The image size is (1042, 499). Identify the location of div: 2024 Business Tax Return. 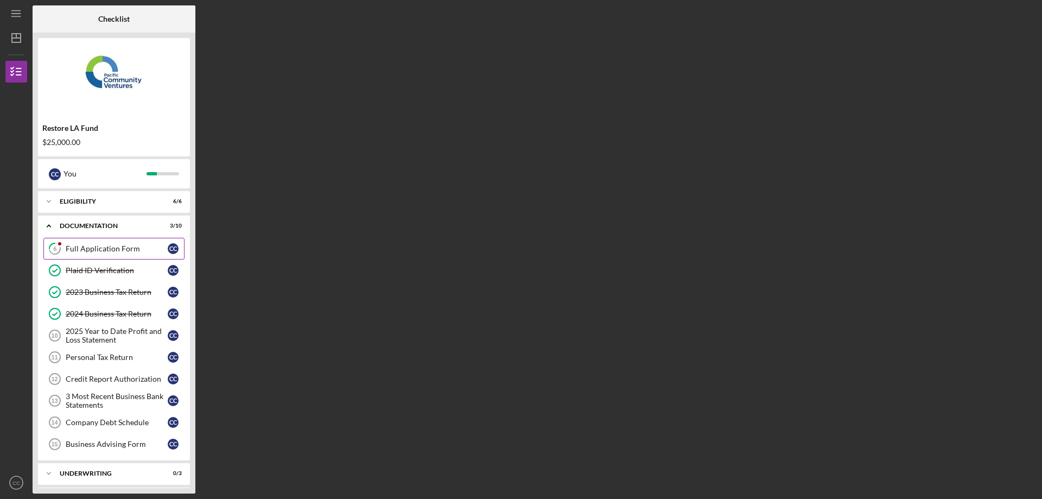
(117, 314).